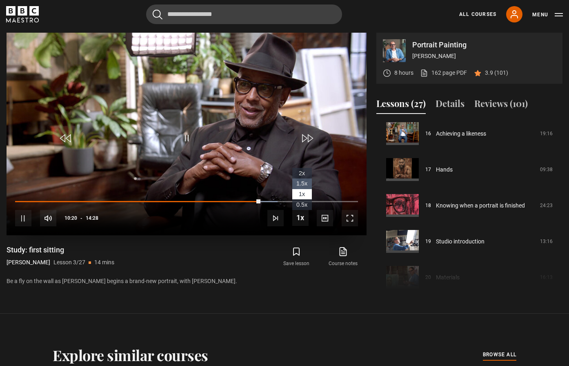  What do you see at coordinates (401, 105) in the screenshot?
I see `button: Lessons (27)` at bounding box center [401, 105].